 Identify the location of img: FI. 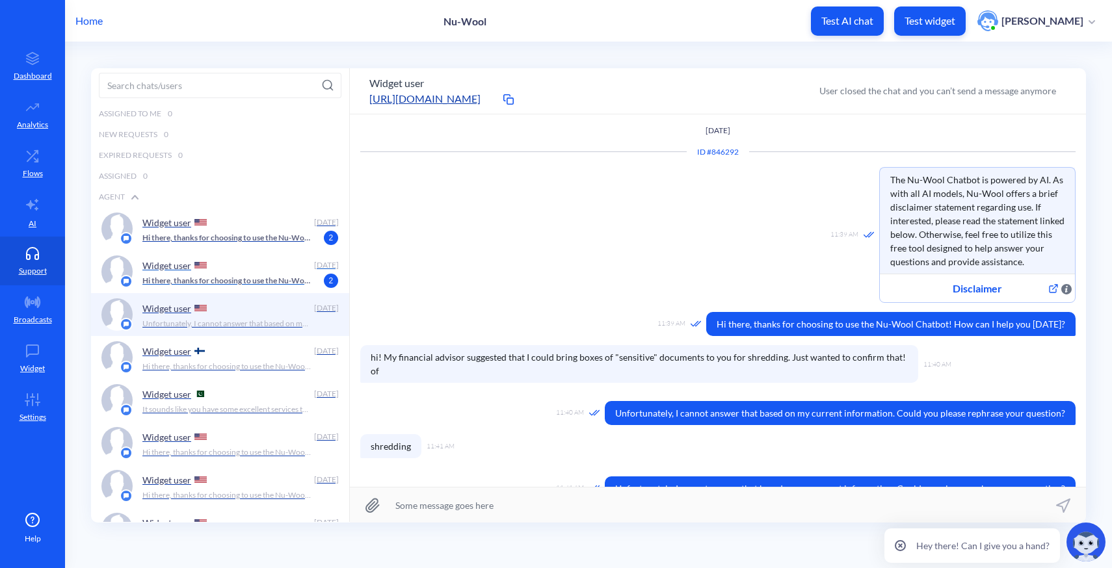
(200, 351).